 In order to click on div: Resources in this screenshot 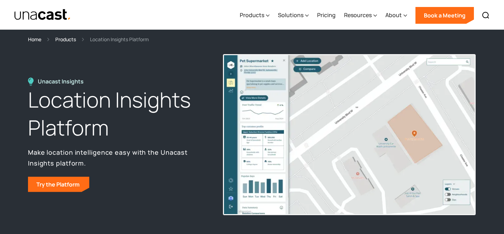, I will do `click(358, 15)`.